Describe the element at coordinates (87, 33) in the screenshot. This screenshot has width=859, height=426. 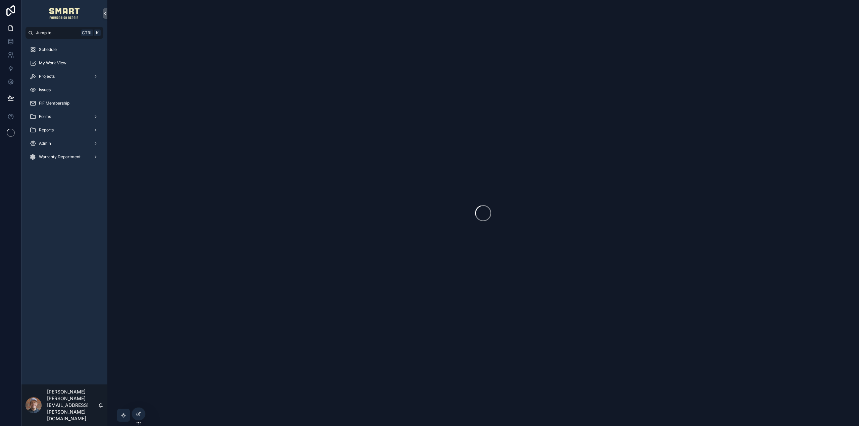
I see `span: Ctrl` at that location.